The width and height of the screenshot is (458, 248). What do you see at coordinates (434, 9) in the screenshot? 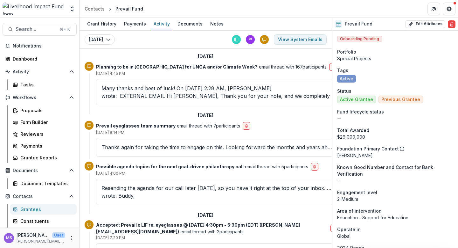
I see `button: Partners` at bounding box center [434, 9].